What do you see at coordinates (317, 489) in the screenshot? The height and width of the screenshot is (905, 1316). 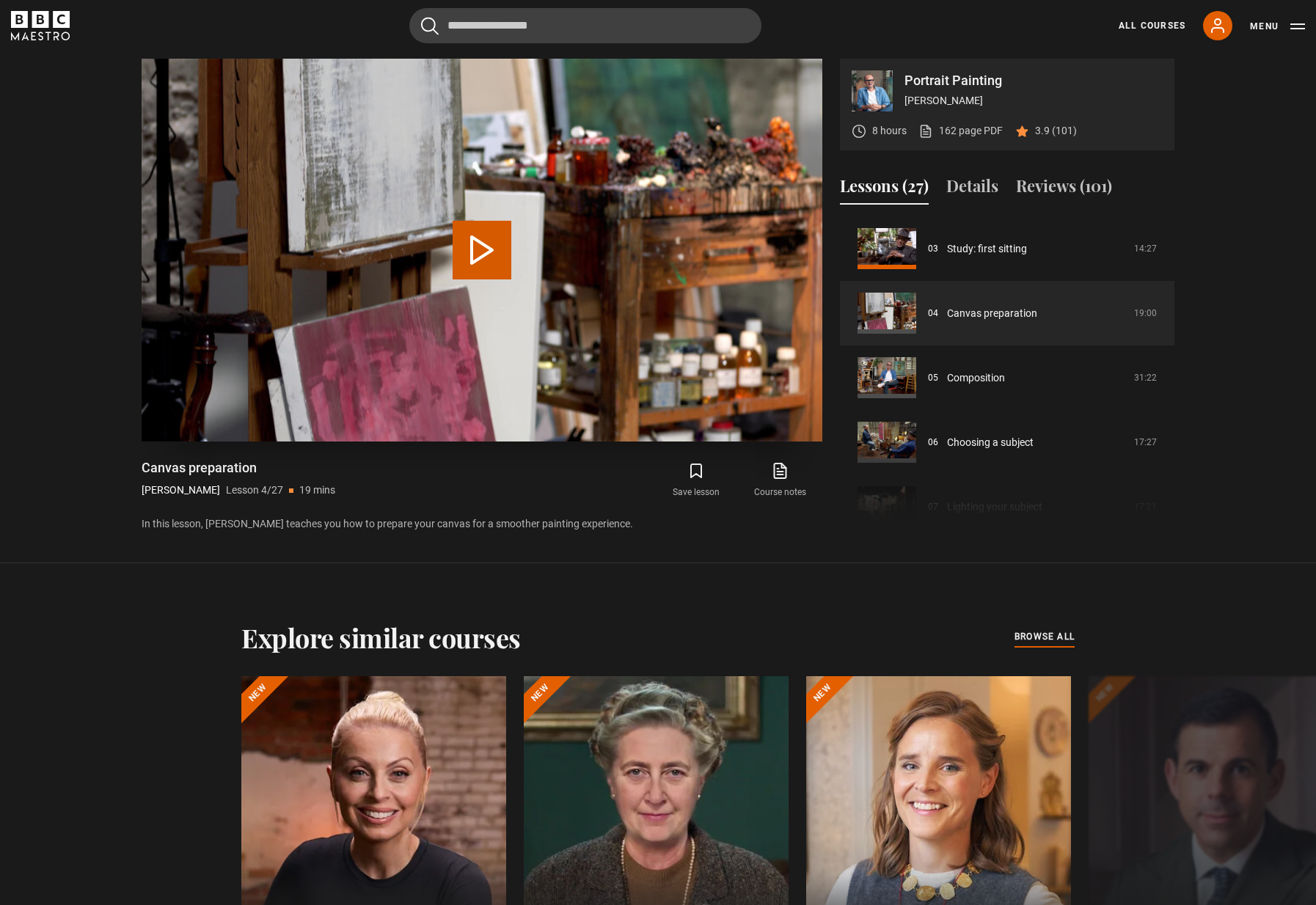 I see `p: 19 mins` at bounding box center [317, 489].